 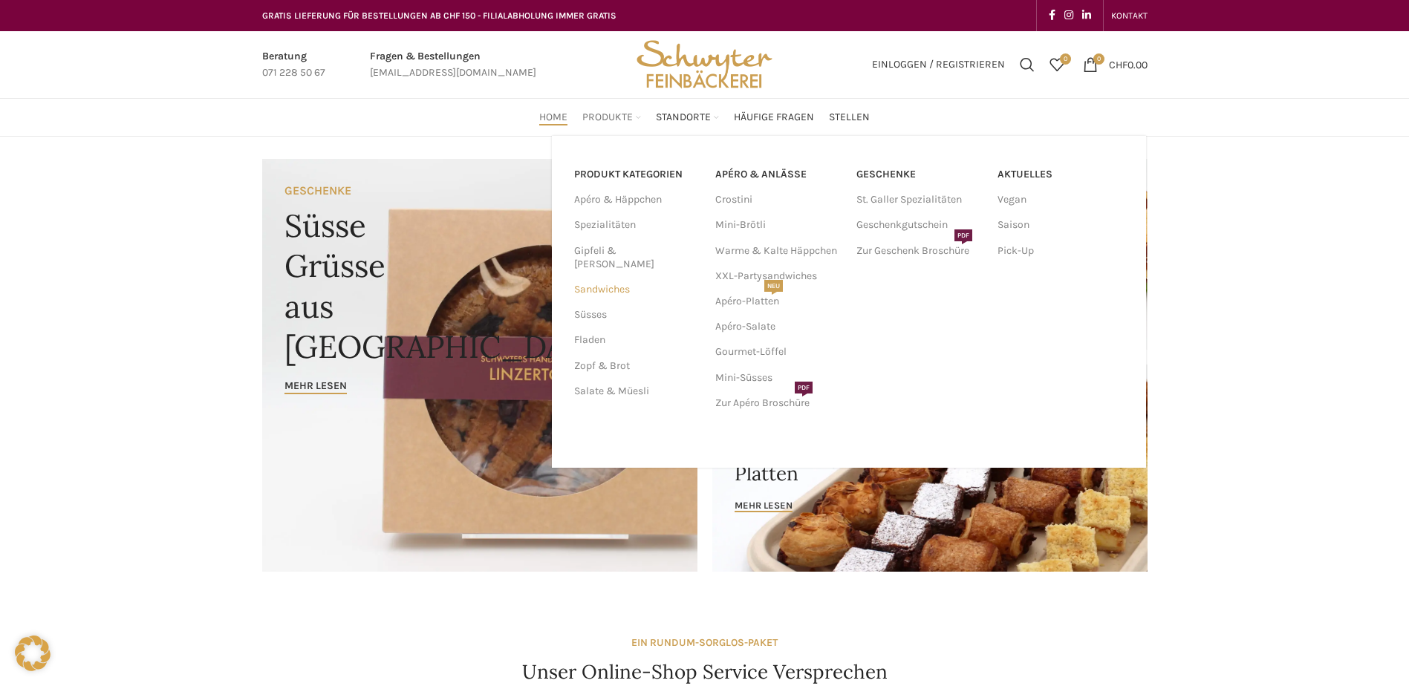 I want to click on bdi: 0.00, so click(x=1128, y=64).